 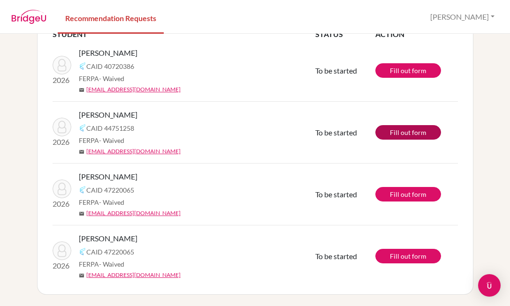 I want to click on div: Open Intercom Messenger, so click(x=489, y=286).